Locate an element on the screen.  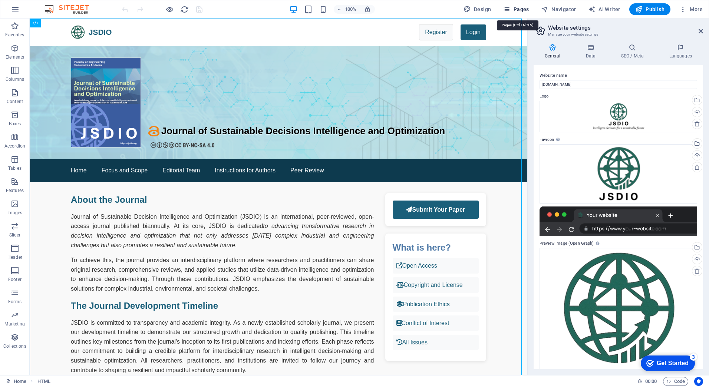
div: Get Started is located at coordinates (38, 12).